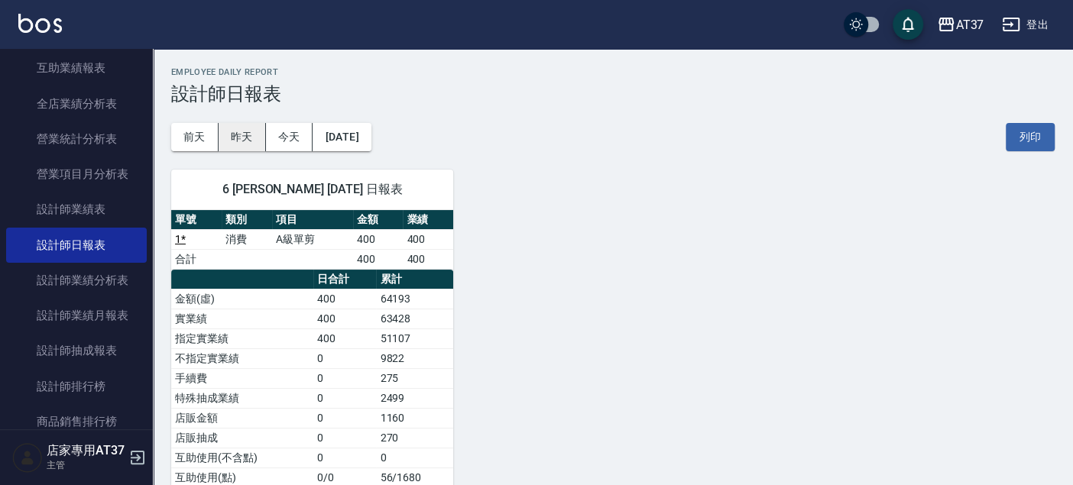 Image resolution: width=1073 pixels, height=485 pixels. What do you see at coordinates (378, 220) in the screenshot?
I see `th: 金額` at bounding box center [378, 220].